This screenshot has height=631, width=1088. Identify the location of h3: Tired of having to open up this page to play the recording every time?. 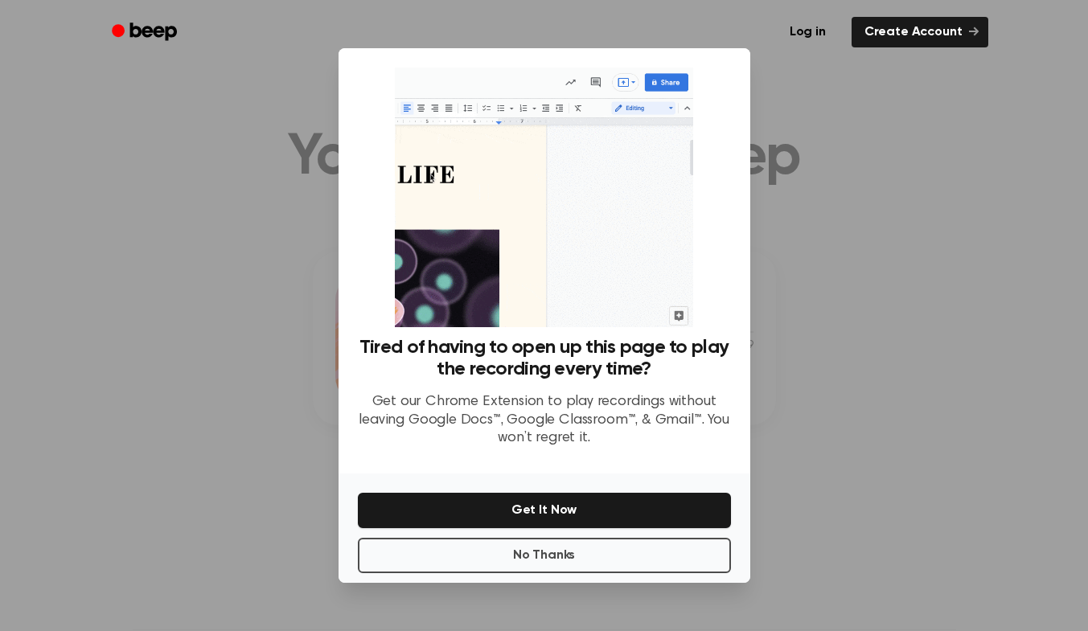
(544, 359).